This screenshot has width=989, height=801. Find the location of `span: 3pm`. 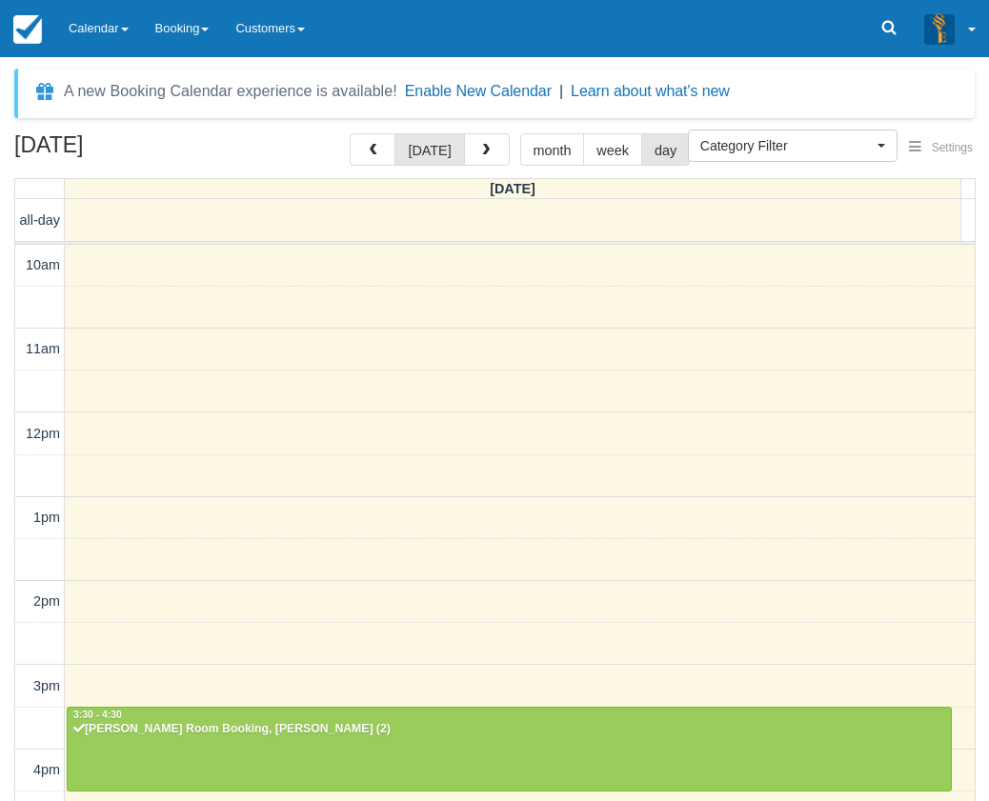

span: 3pm is located at coordinates (47, 686).